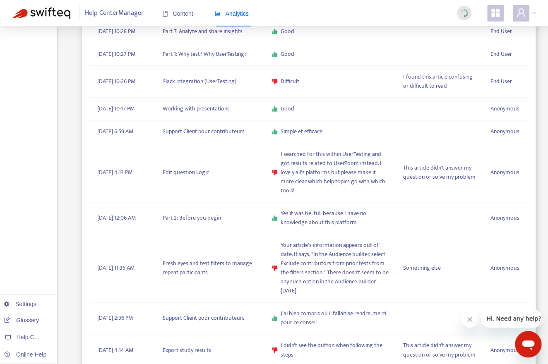  Describe the element at coordinates (211, 268) in the screenshot. I see `td: Fresh eyes and test filters to manage repeat participants` at that location.